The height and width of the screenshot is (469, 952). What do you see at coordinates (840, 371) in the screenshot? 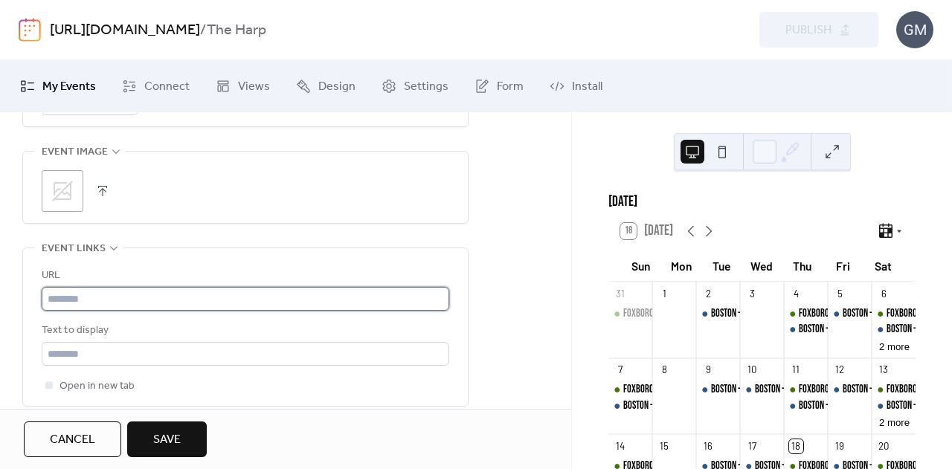
I see `div: 12` at bounding box center [840, 371].